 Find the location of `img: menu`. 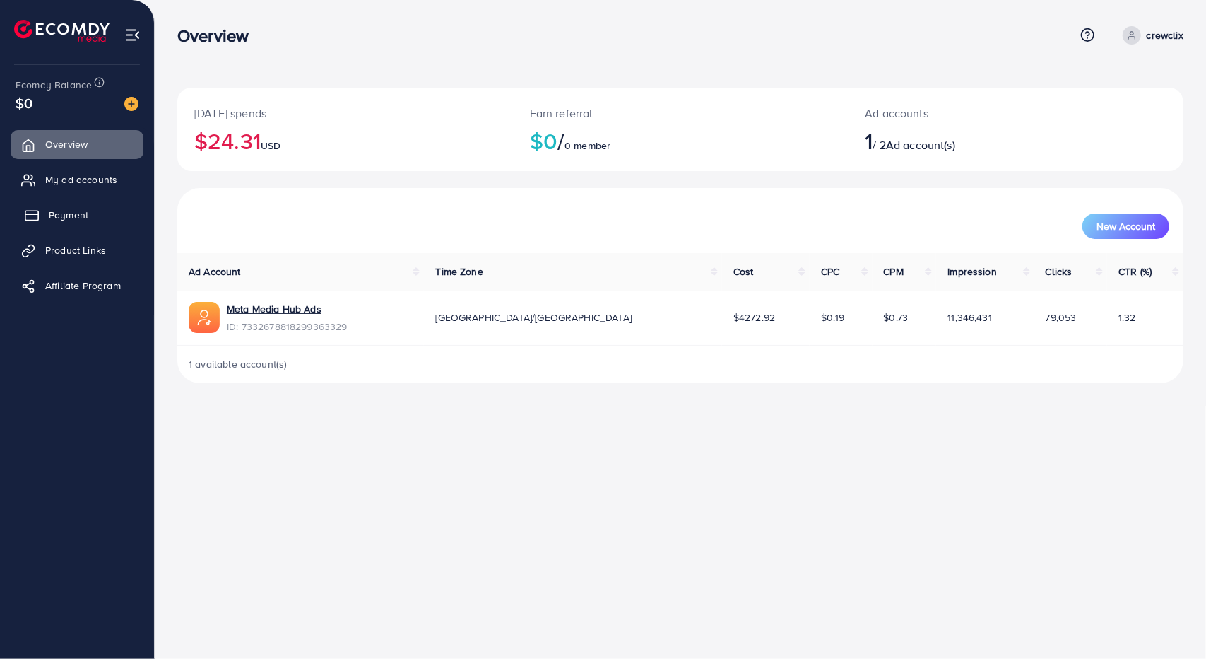

img: menu is located at coordinates (132, 35).